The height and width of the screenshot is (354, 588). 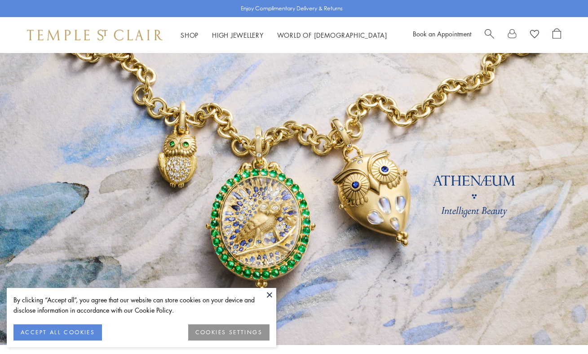 What do you see at coordinates (556, 35) in the screenshot?
I see `a: Open Shopping Bag` at bounding box center [556, 35].